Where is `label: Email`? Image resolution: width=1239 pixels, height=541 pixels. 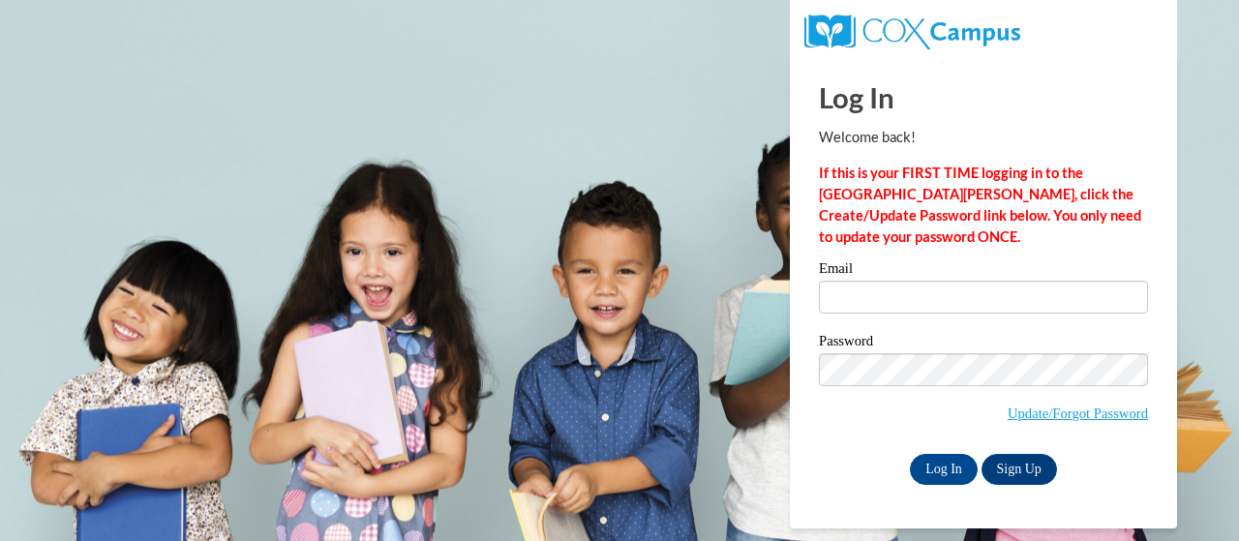 label: Email is located at coordinates (983, 271).